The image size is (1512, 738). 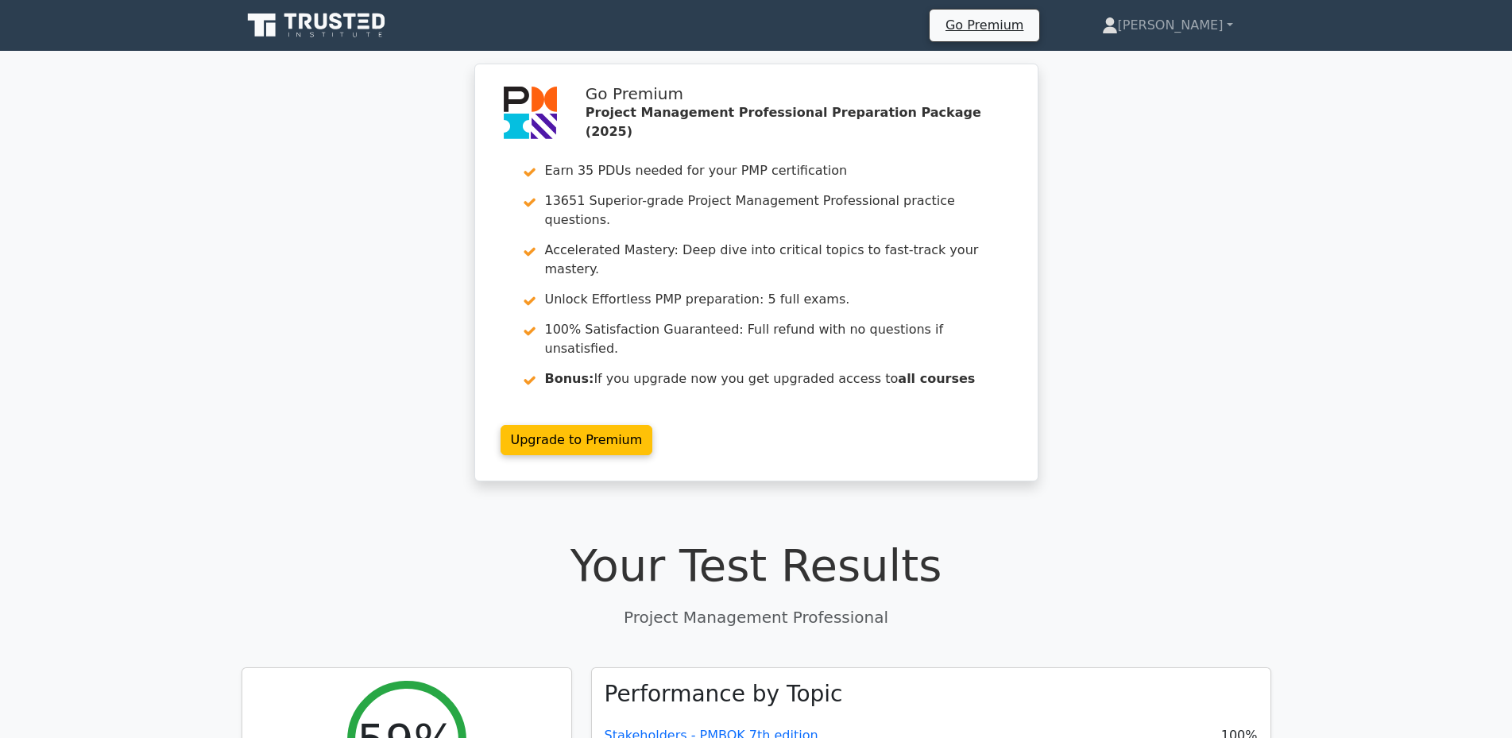 What do you see at coordinates (757, 565) in the screenshot?
I see `h1: Your Test Results` at bounding box center [757, 565].